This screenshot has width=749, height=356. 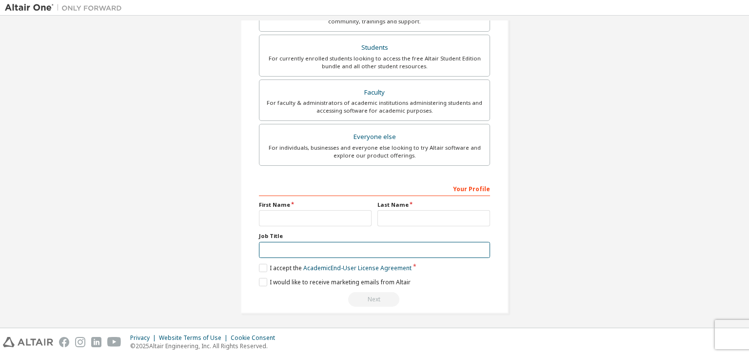 I want to click on img: linkedin.svg, so click(x=96, y=342).